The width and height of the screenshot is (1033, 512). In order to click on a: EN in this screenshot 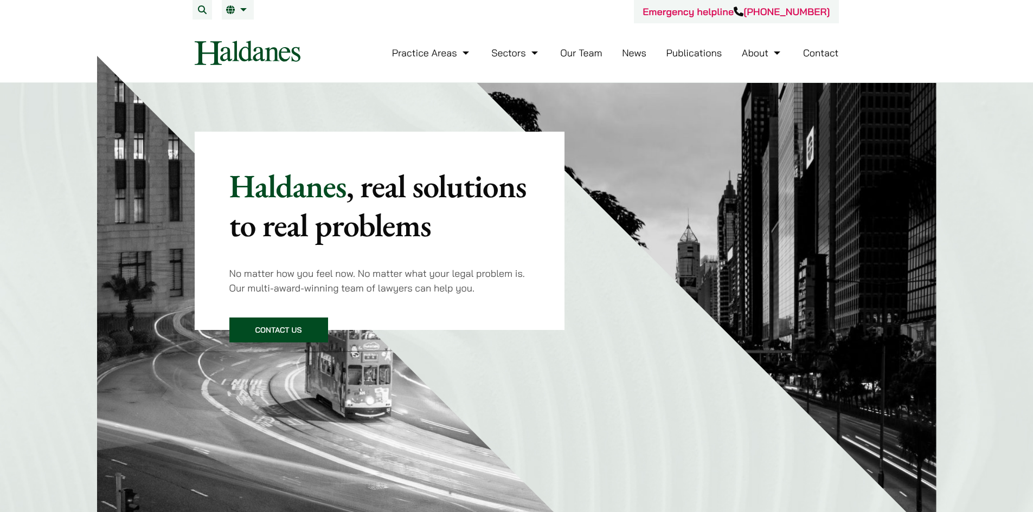, I will do `click(237, 10)`.